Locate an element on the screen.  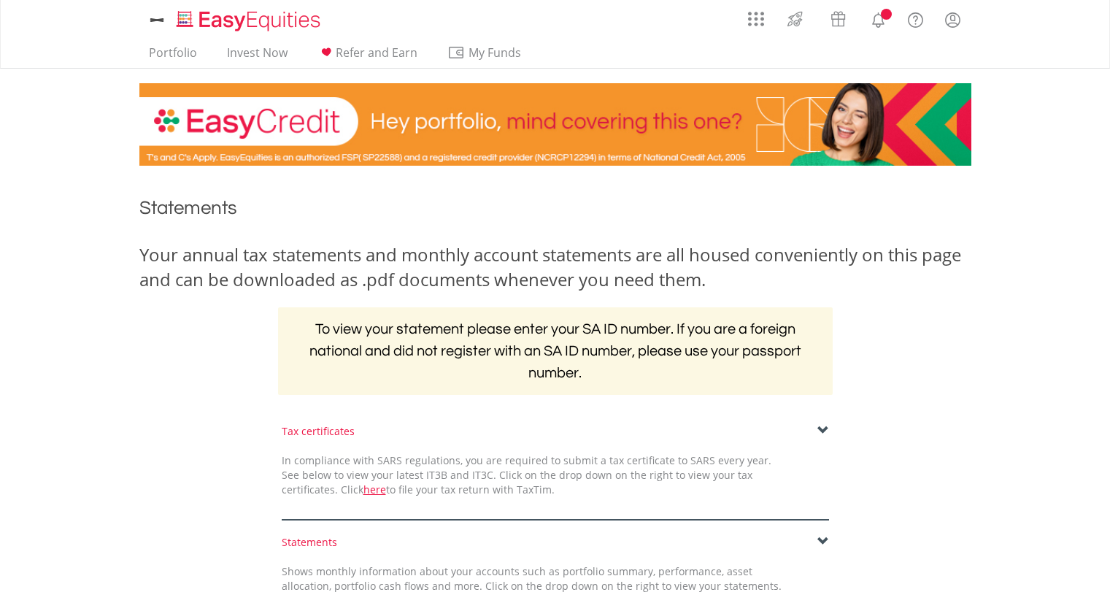
a: Notifications is located at coordinates (878, 18).